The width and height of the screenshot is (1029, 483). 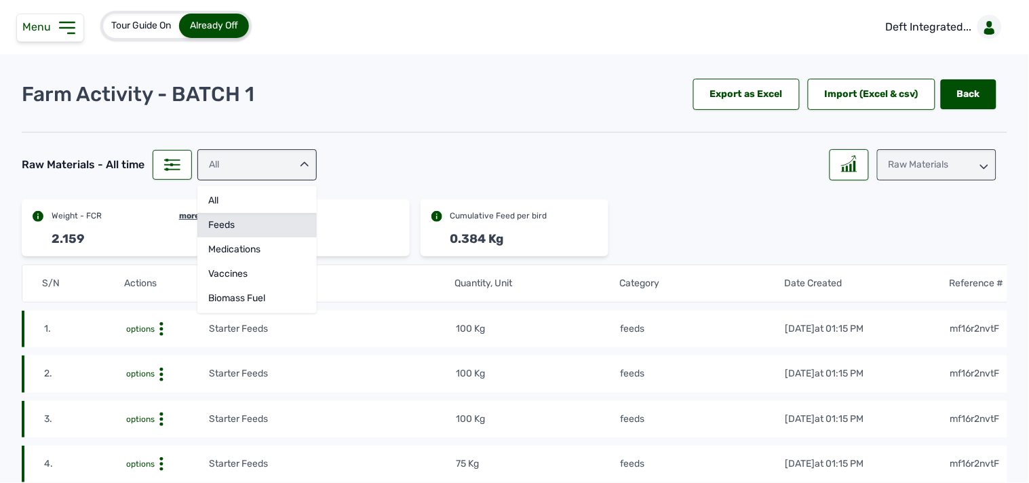 I want to click on a: Deft Integrated..., so click(x=941, y=27).